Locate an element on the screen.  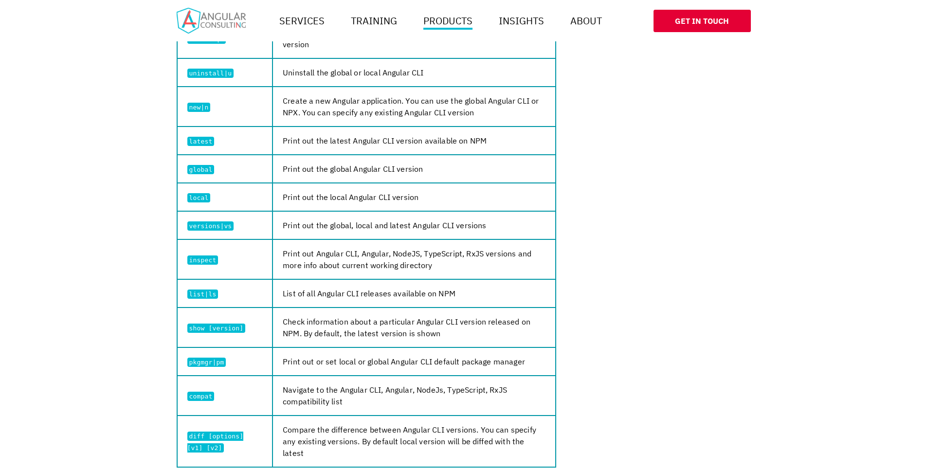
td: Create a new Angular application. You can use the global Angular CLI or NPX. You can specify any ... is located at coordinates (414, 107).